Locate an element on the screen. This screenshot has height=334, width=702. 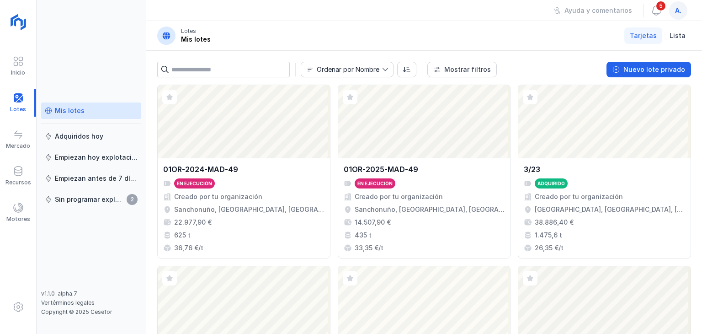
span: a. is located at coordinates (678, 11).